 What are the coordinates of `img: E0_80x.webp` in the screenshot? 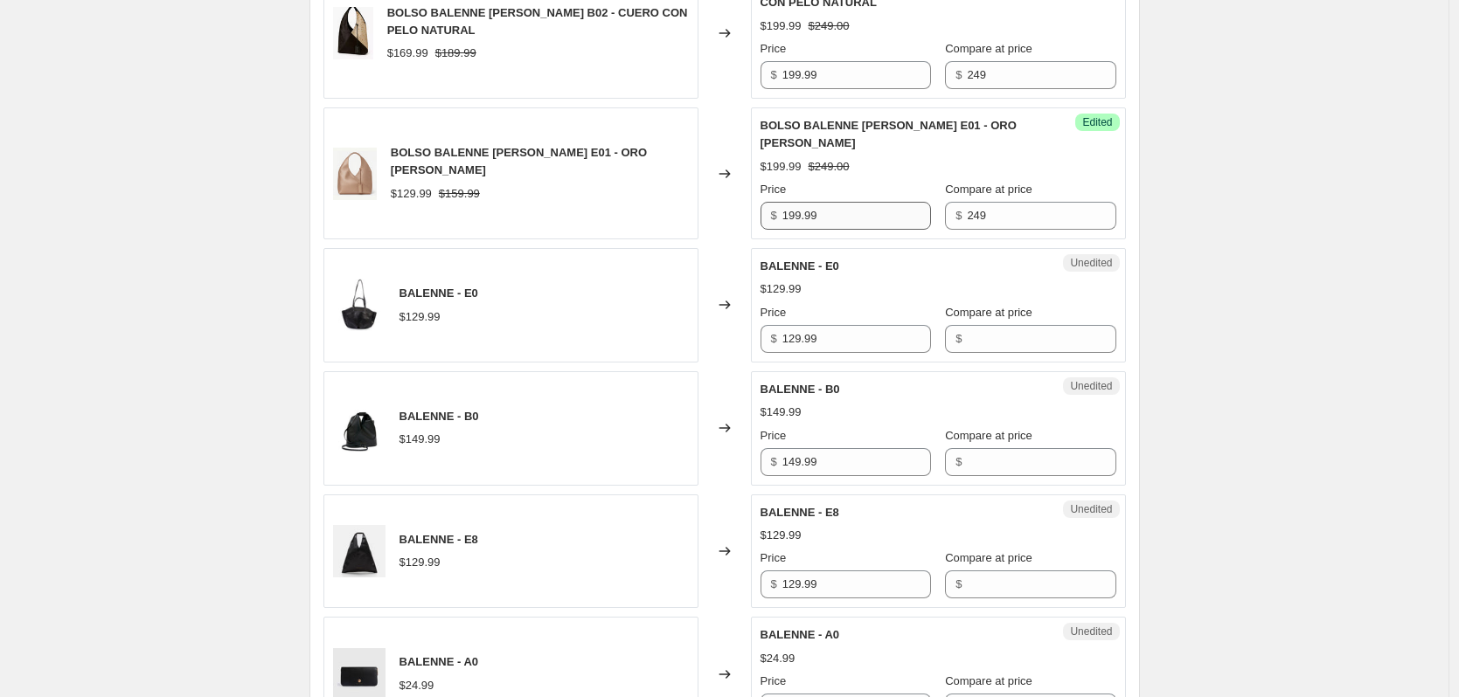 It's located at (359, 552).